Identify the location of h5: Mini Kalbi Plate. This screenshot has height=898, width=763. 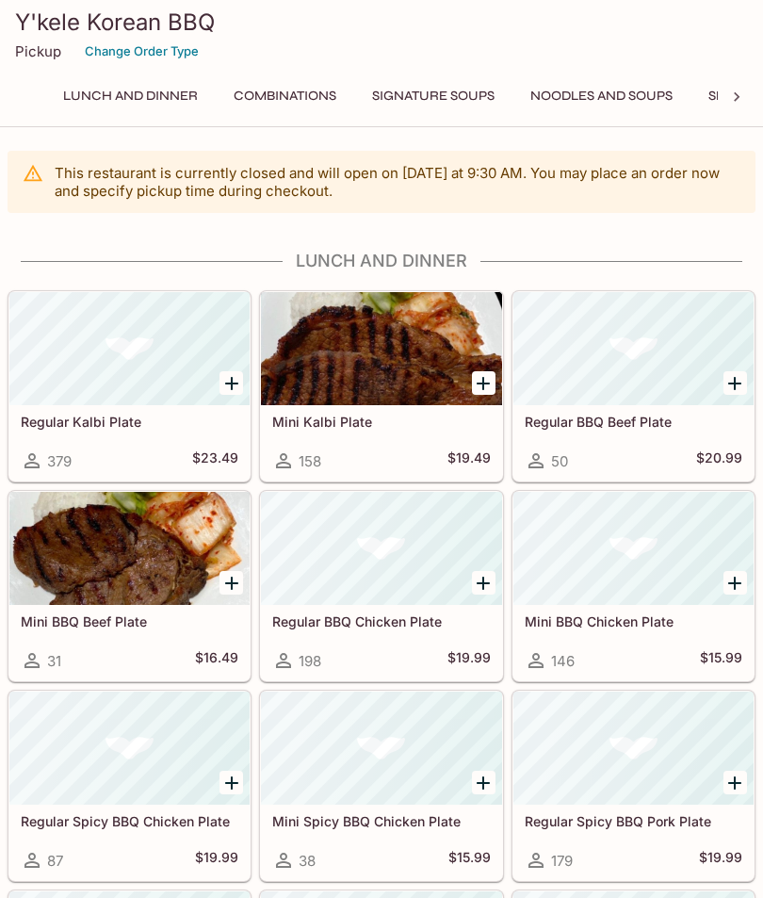
(381, 421).